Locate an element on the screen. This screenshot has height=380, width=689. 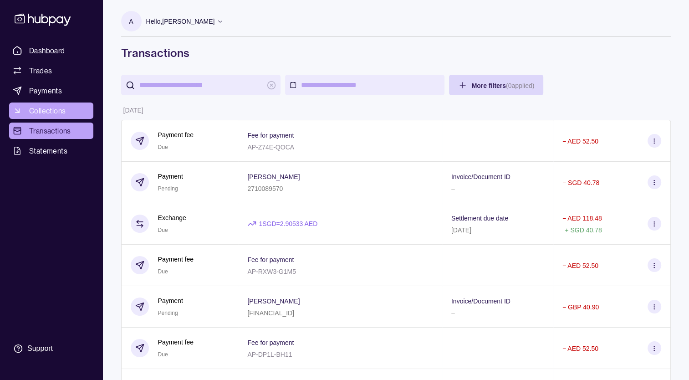
p: AP-RXW3-G1M5 is located at coordinates (271, 271).